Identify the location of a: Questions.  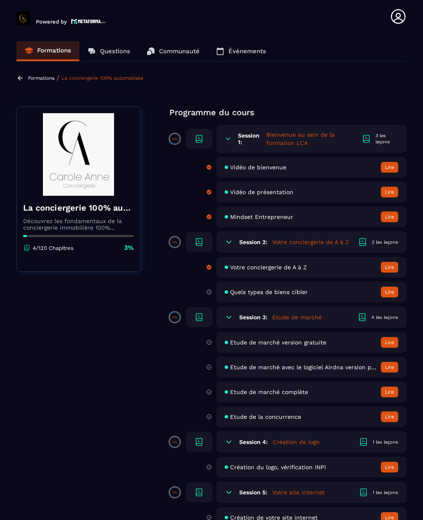
(109, 51).